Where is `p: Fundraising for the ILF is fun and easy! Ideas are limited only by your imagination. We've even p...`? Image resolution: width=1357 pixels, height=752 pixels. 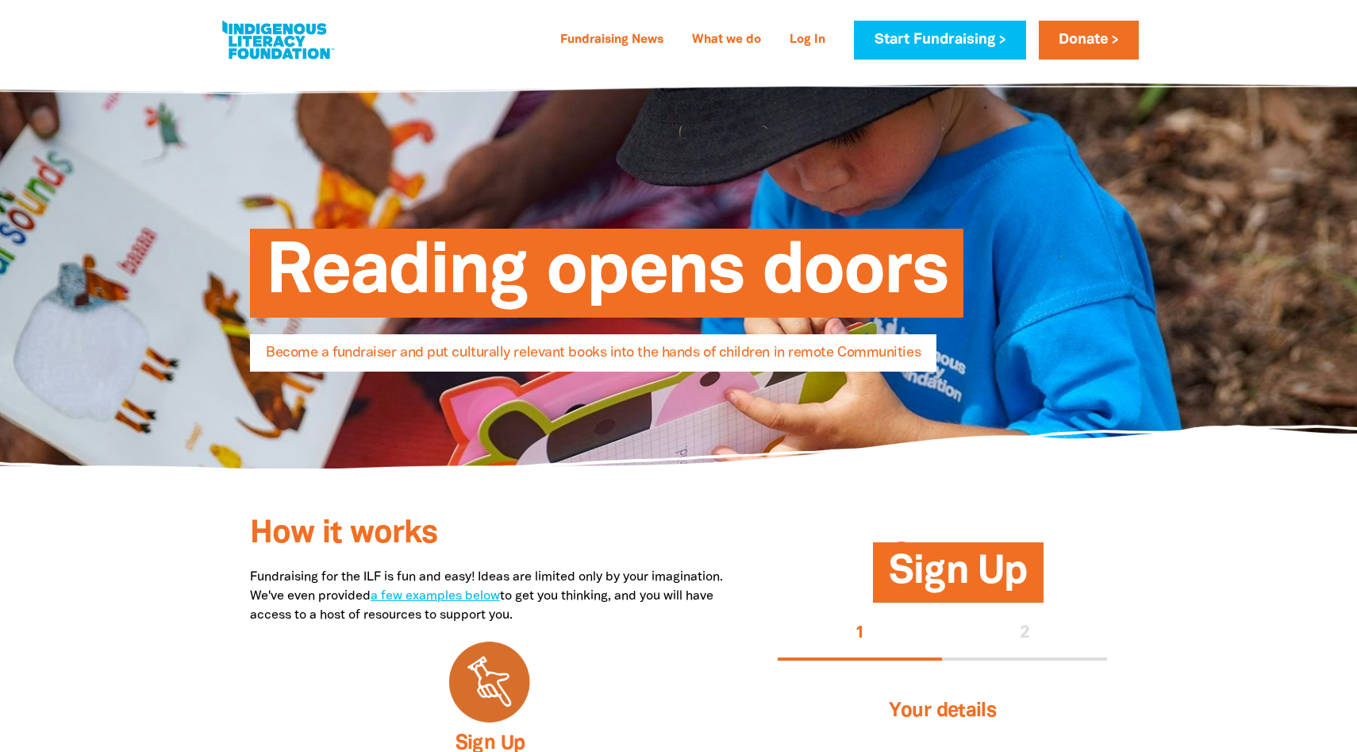 p: Fundraising for the ILF is fun and easy! Ideas are limited only by your imagination. We've even p... is located at coordinates (490, 596).